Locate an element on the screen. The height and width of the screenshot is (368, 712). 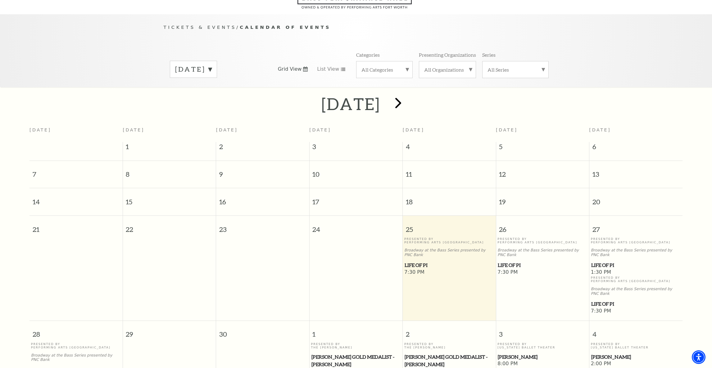
span: 27 is located at coordinates (636, 227).